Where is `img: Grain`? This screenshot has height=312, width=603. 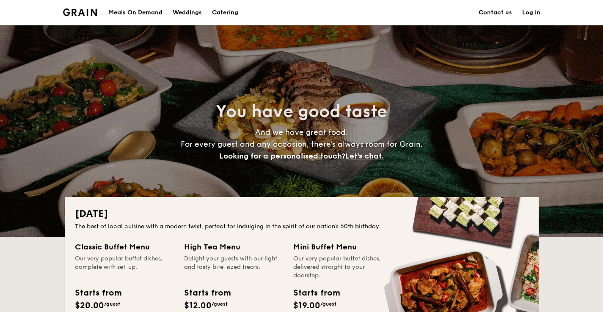 img: Grain is located at coordinates (80, 12).